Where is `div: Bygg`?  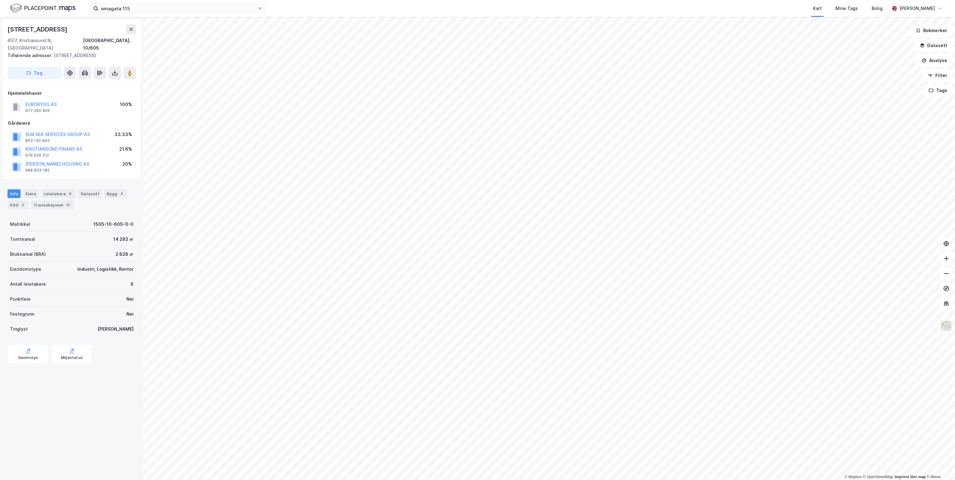
div: Bygg is located at coordinates (116, 194).